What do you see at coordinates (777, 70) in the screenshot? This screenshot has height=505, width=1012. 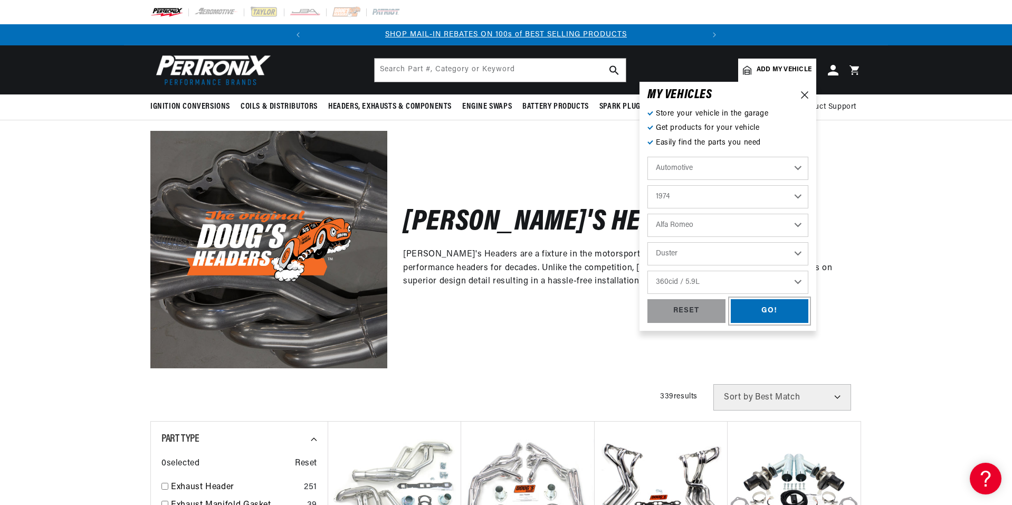 I see `a: Add my vehicle` at bounding box center [777, 70].